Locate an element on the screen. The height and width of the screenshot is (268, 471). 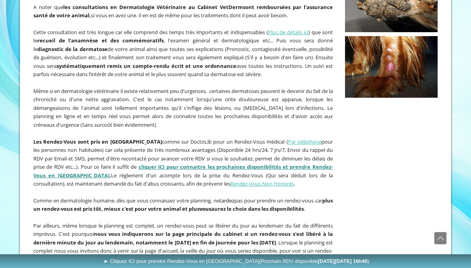
strong: recueil de l'anamnèse et des commémoratifs is located at coordinates (100, 40).